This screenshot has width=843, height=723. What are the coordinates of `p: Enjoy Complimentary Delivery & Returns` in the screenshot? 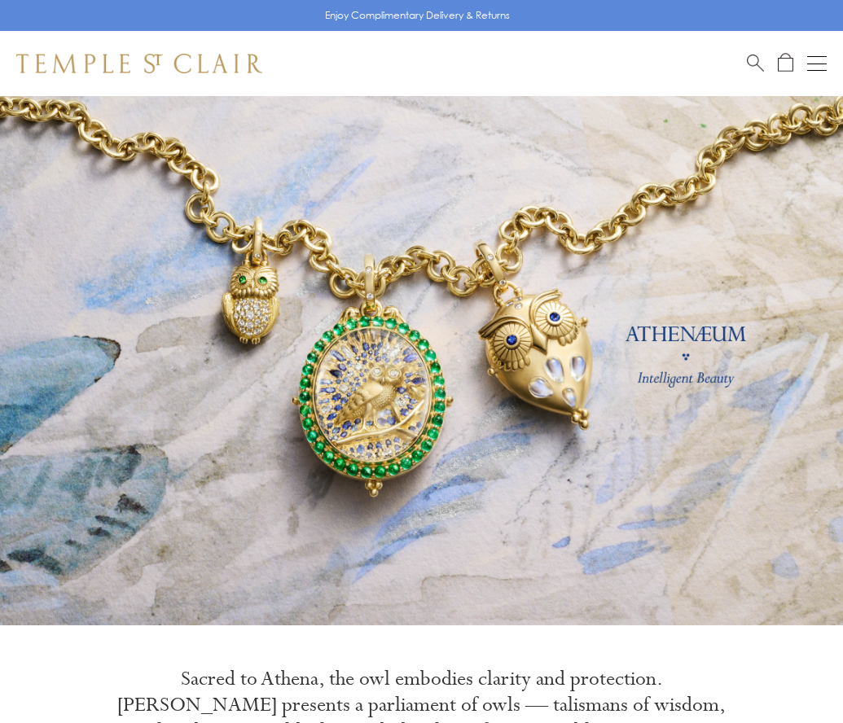 It's located at (417, 15).